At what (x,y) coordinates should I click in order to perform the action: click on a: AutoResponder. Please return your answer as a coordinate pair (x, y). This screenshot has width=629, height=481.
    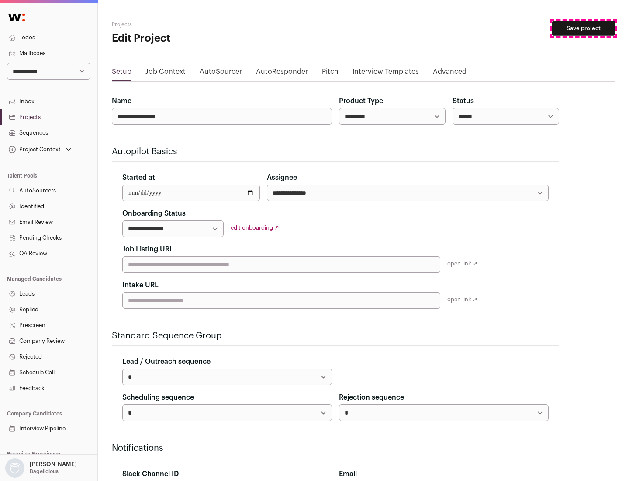
    Looking at the image, I should click on (282, 73).